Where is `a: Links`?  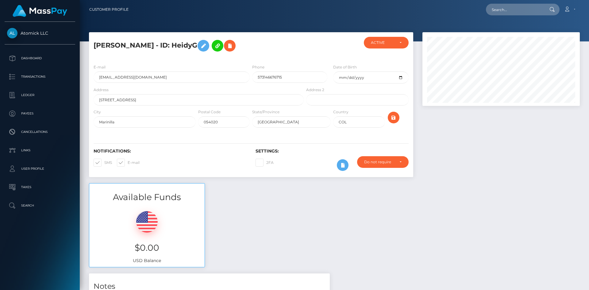 a: Links is located at coordinates (40, 150).